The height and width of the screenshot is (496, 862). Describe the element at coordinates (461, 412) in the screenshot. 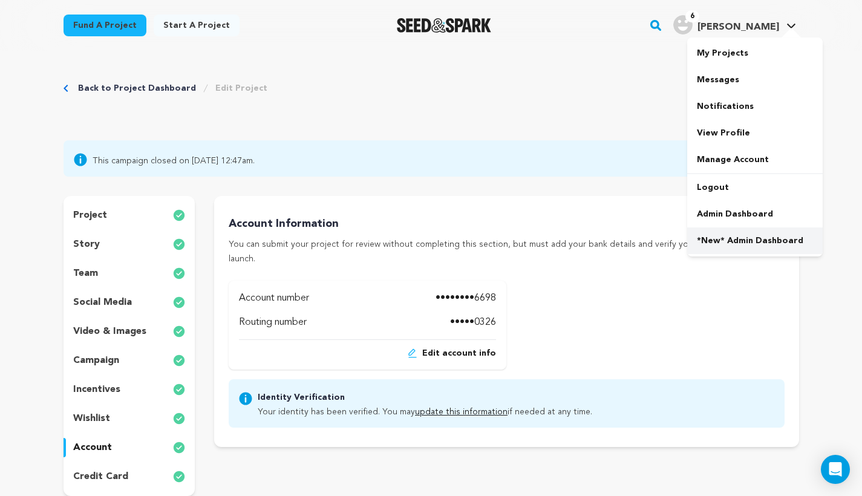

I see `a: update this information` at that location.